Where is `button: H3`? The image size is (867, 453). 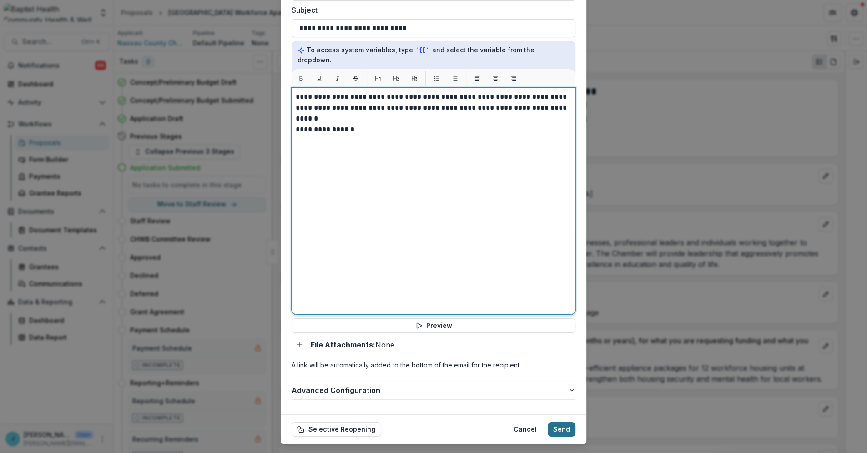 button: H3 is located at coordinates (414, 78).